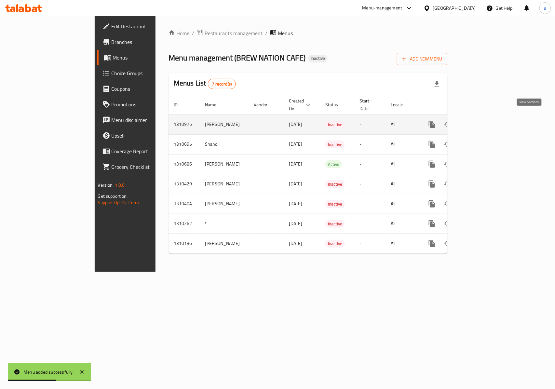  I want to click on a: Menu disclaimer, so click(142, 120).